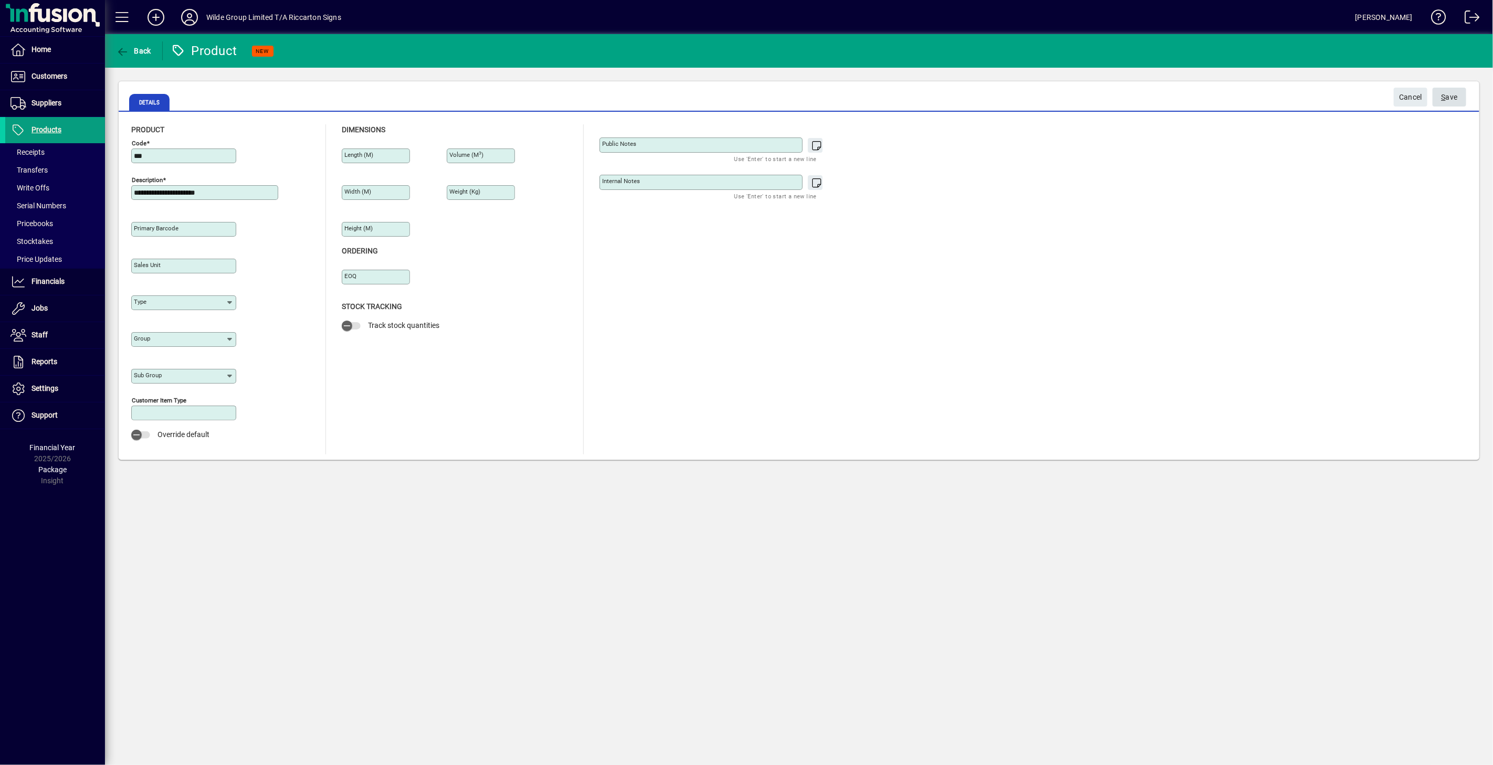 Image resolution: width=1493 pixels, height=765 pixels. What do you see at coordinates (48, 281) in the screenshot?
I see `span: Financials` at bounding box center [48, 281].